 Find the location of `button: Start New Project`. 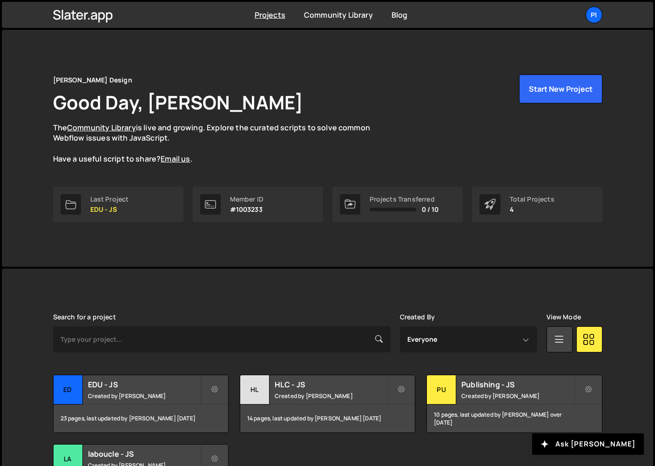

button: Start New Project is located at coordinates (561, 89).